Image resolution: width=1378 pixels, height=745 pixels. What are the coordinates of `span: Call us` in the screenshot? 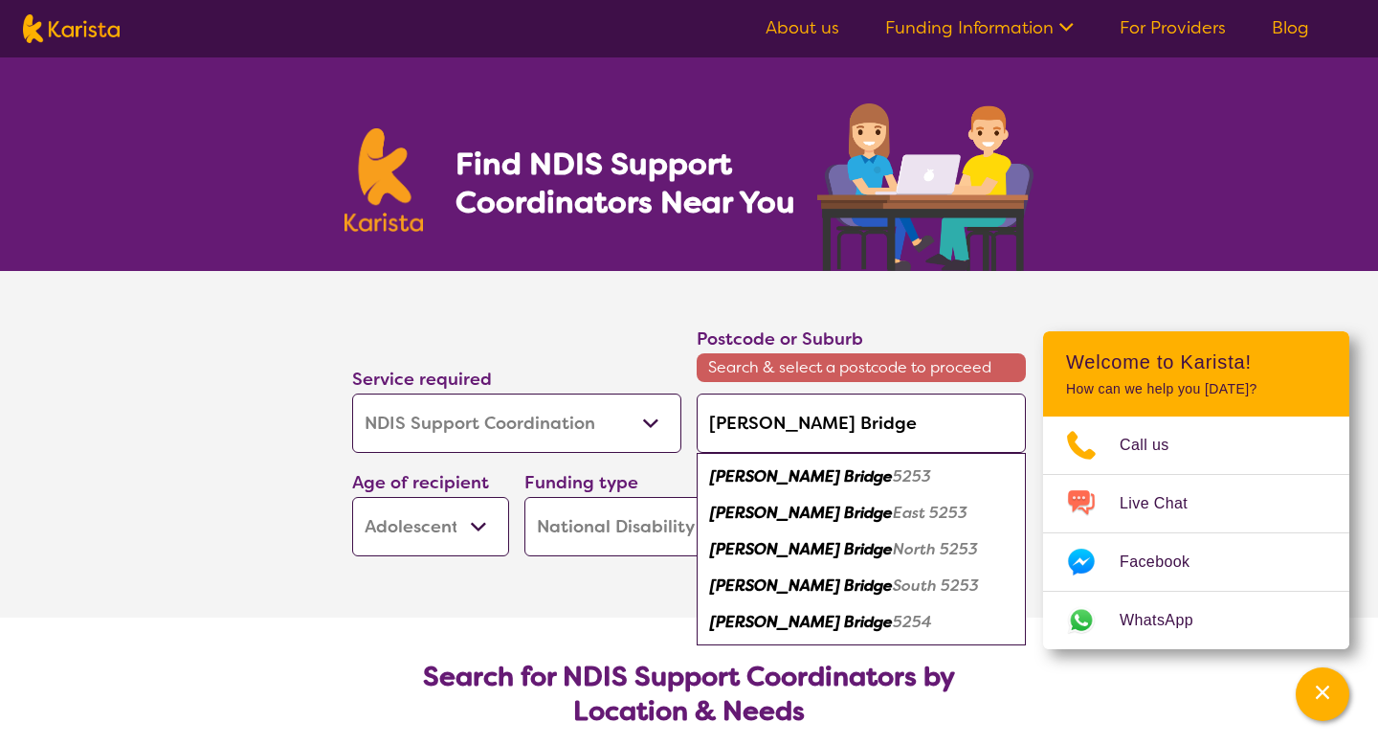 It's located at (1156, 445).